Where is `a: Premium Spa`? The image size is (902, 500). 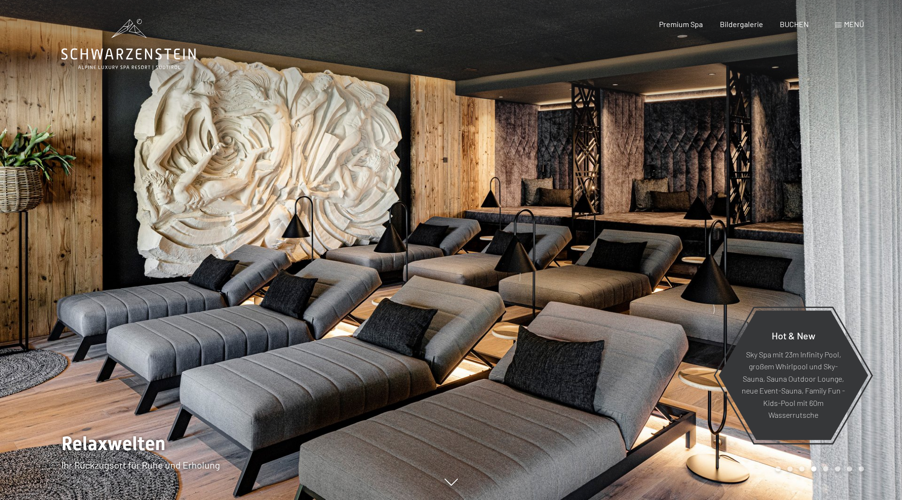
a: Premium Spa is located at coordinates (681, 24).